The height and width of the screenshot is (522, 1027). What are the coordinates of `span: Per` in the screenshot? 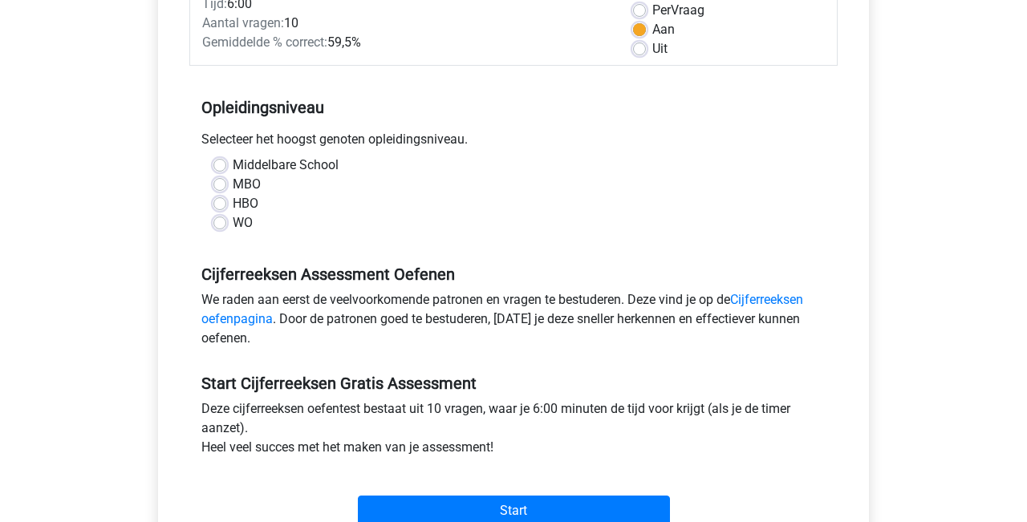 It's located at (661, 10).